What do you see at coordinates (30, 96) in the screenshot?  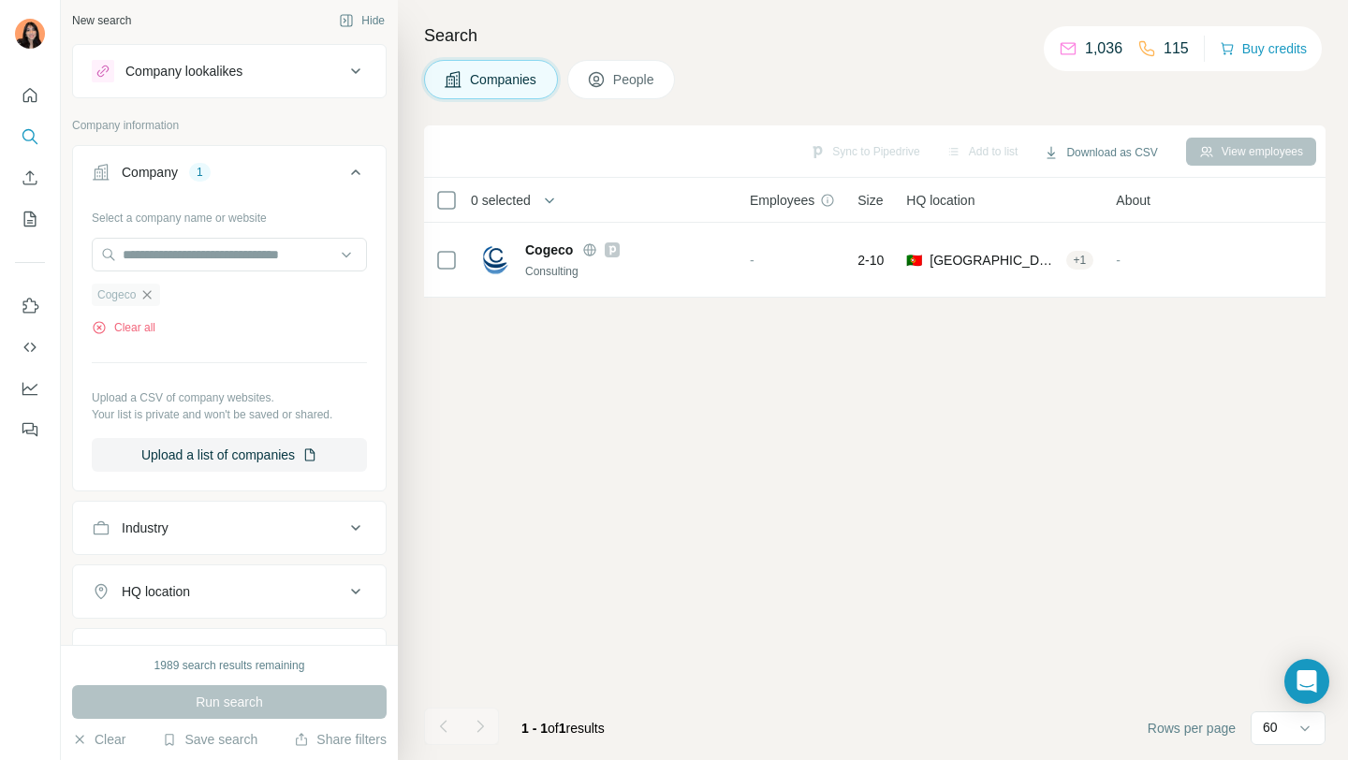 I see `button: Quick start` at bounding box center [30, 96].